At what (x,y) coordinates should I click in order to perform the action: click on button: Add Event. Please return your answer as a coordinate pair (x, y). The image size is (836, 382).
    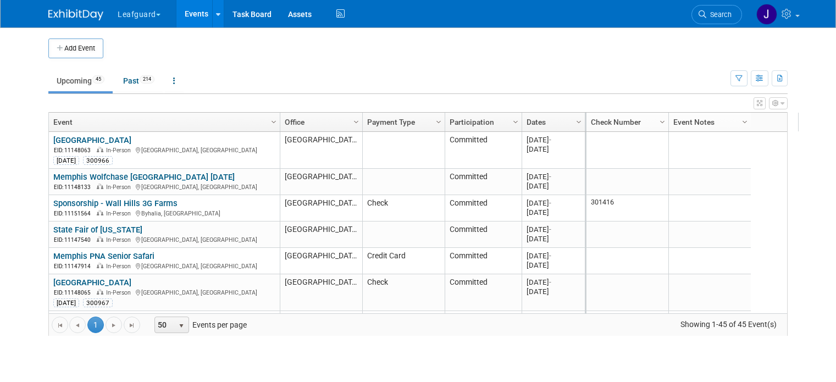
    Looking at the image, I should click on (76, 48).